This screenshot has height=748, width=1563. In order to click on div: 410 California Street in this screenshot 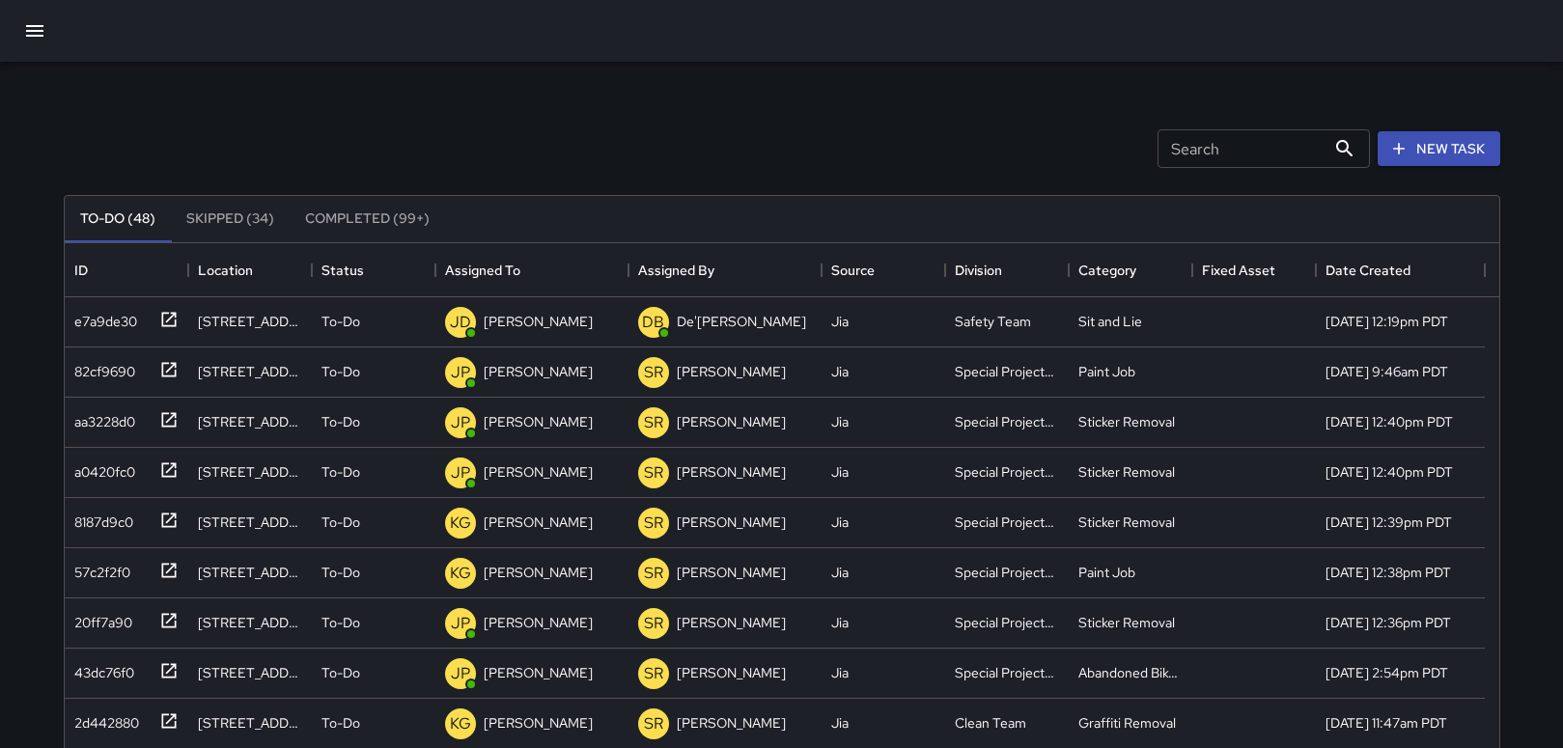, I will do `click(250, 572)`.